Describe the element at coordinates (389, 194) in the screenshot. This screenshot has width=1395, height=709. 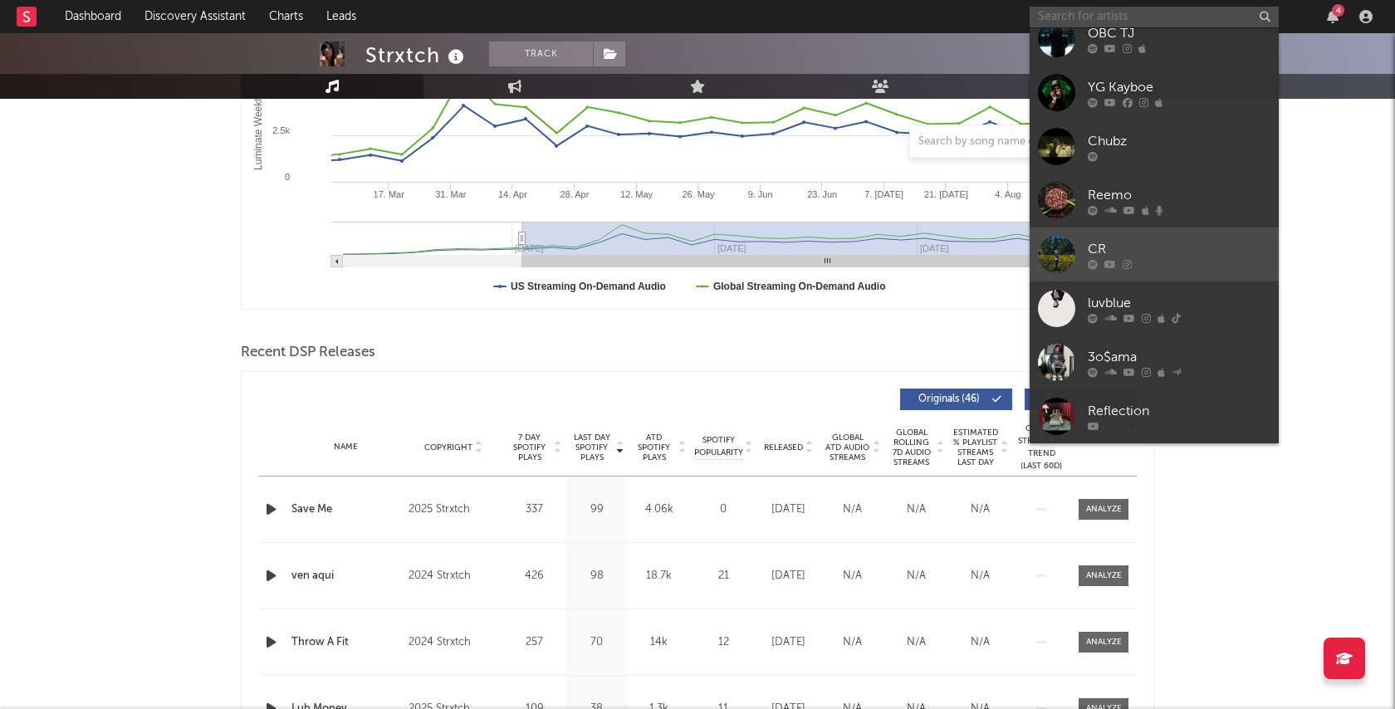
I see `text: 17. Mar` at that location.